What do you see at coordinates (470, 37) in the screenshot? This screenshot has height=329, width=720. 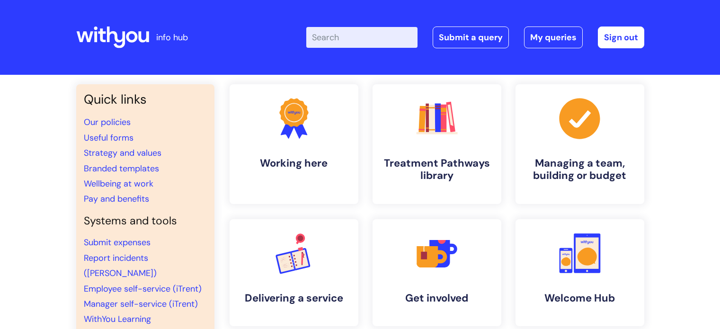 I see `a: Submit a query` at bounding box center [470, 37].